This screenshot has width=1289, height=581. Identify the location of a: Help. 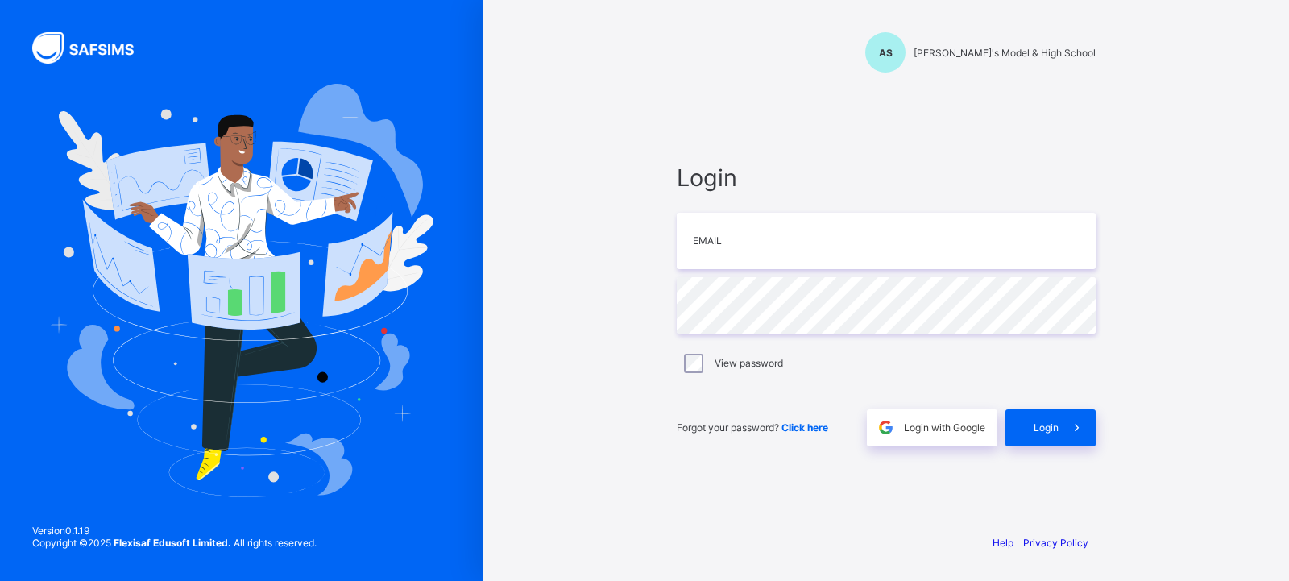
(1003, 542).